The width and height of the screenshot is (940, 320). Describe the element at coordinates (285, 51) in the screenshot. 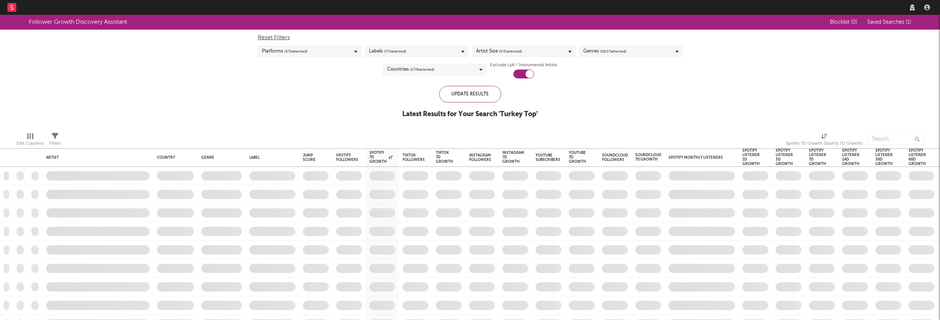

I see `div: Platforms` at that location.